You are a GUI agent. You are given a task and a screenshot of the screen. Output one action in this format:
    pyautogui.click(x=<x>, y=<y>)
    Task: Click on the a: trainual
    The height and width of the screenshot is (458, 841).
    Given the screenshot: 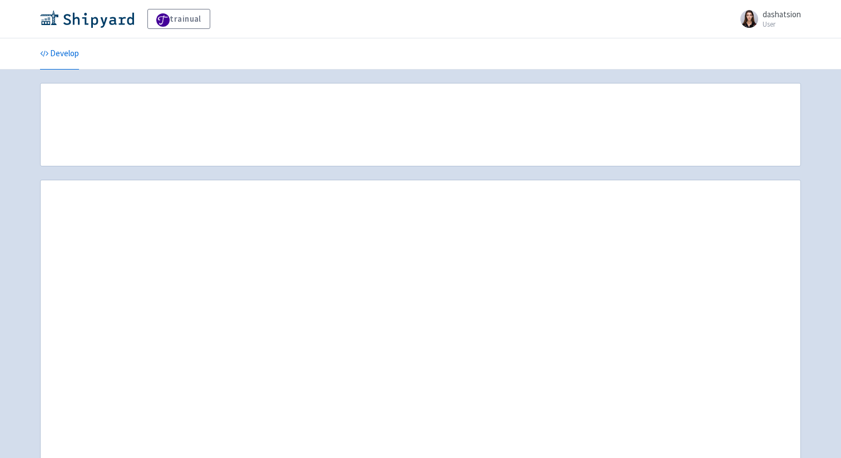 What is the action you would take?
    pyautogui.click(x=179, y=19)
    